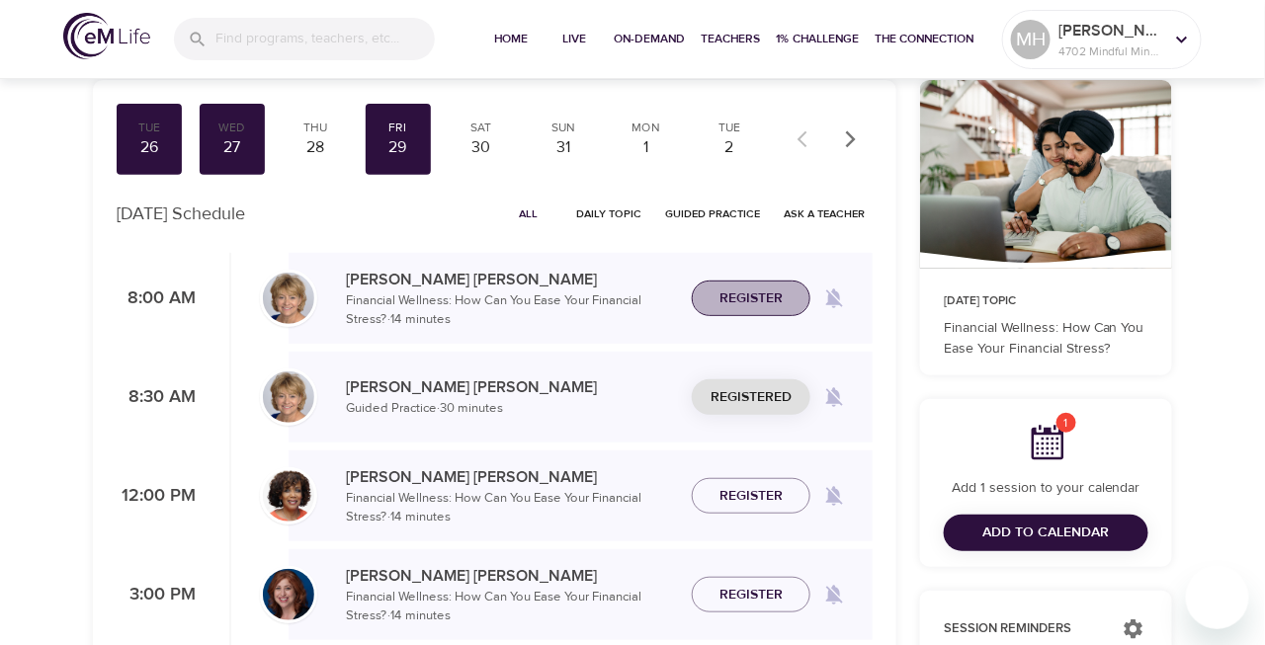  Describe the element at coordinates (481, 147) in the screenshot. I see `div: 30` at that location.